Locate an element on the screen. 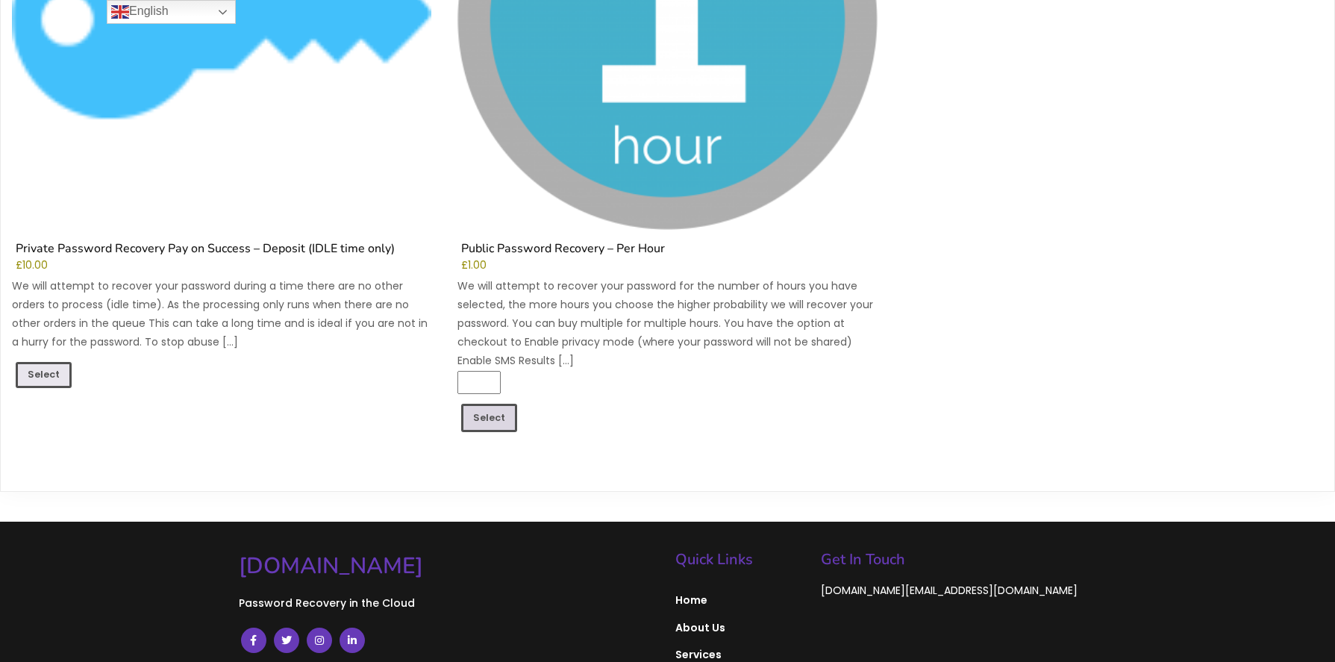 Image resolution: width=1335 pixels, height=662 pixels. a: Add to cart: “Private Password Recovery Pay on Success - Deposit (IDLE time only)” is located at coordinates (43, 375).